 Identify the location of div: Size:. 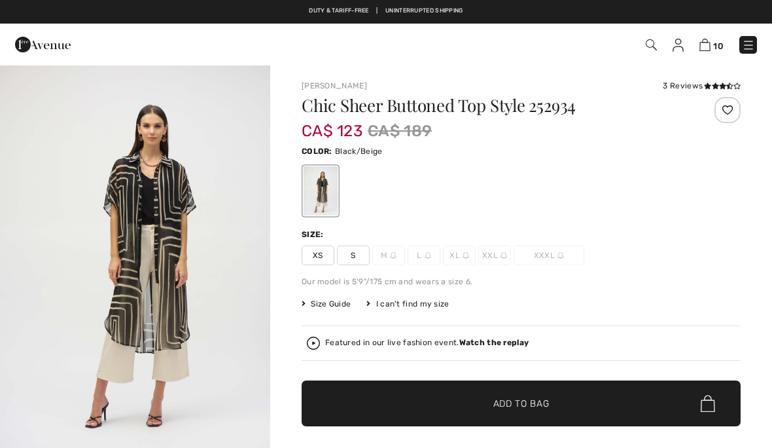
(314, 234).